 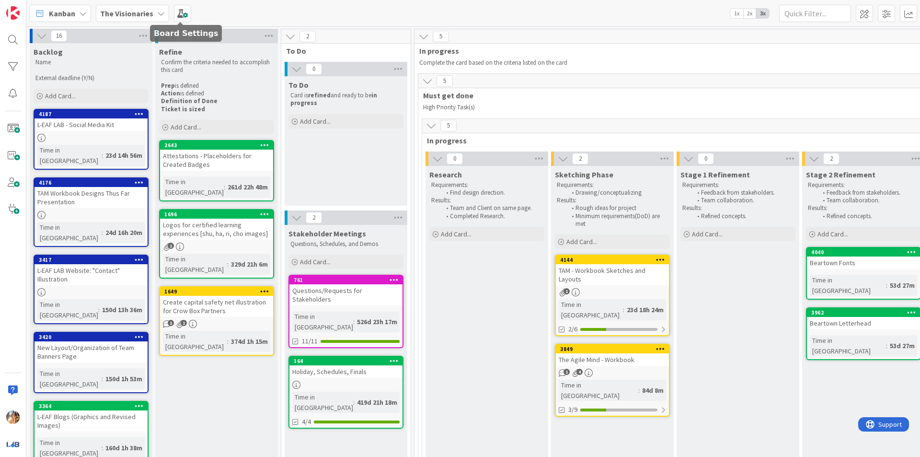 What do you see at coordinates (32, 7) in the screenshot?
I see `span: Support` at bounding box center [32, 7].